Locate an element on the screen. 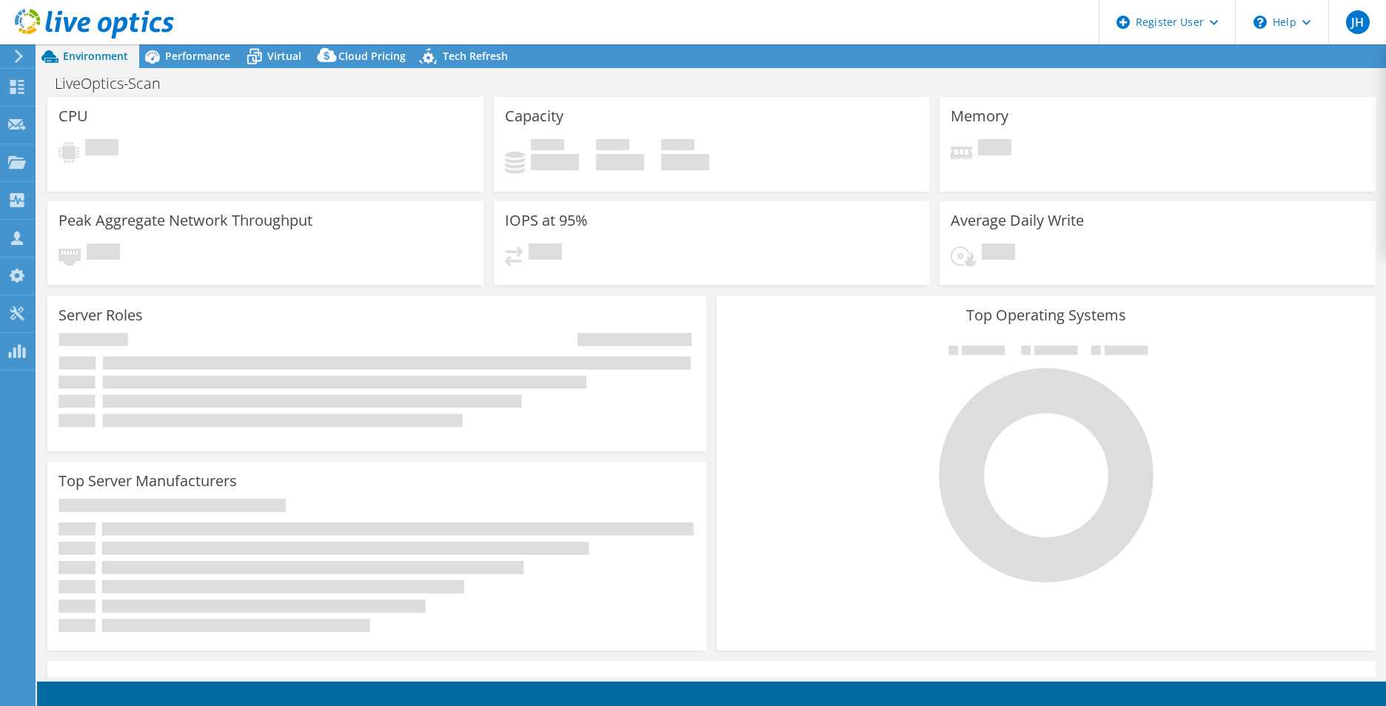  h3: Top Server Manufacturers is located at coordinates (147, 481).